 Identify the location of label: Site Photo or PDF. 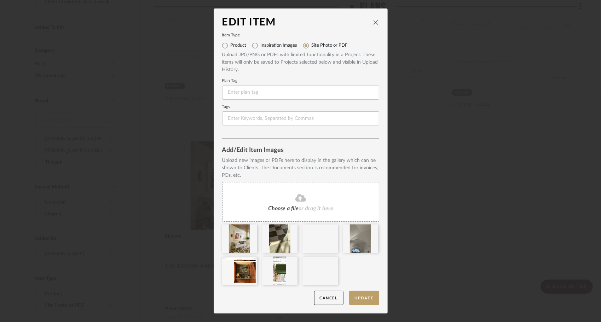
(330, 46).